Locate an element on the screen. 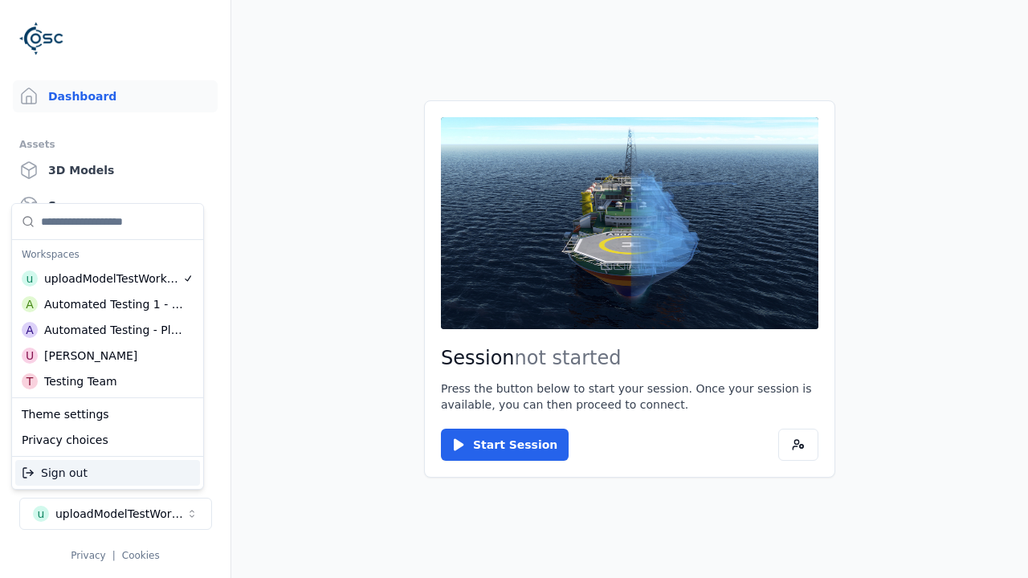 The image size is (1028, 578). div: Privacy choices is located at coordinates (108, 440).